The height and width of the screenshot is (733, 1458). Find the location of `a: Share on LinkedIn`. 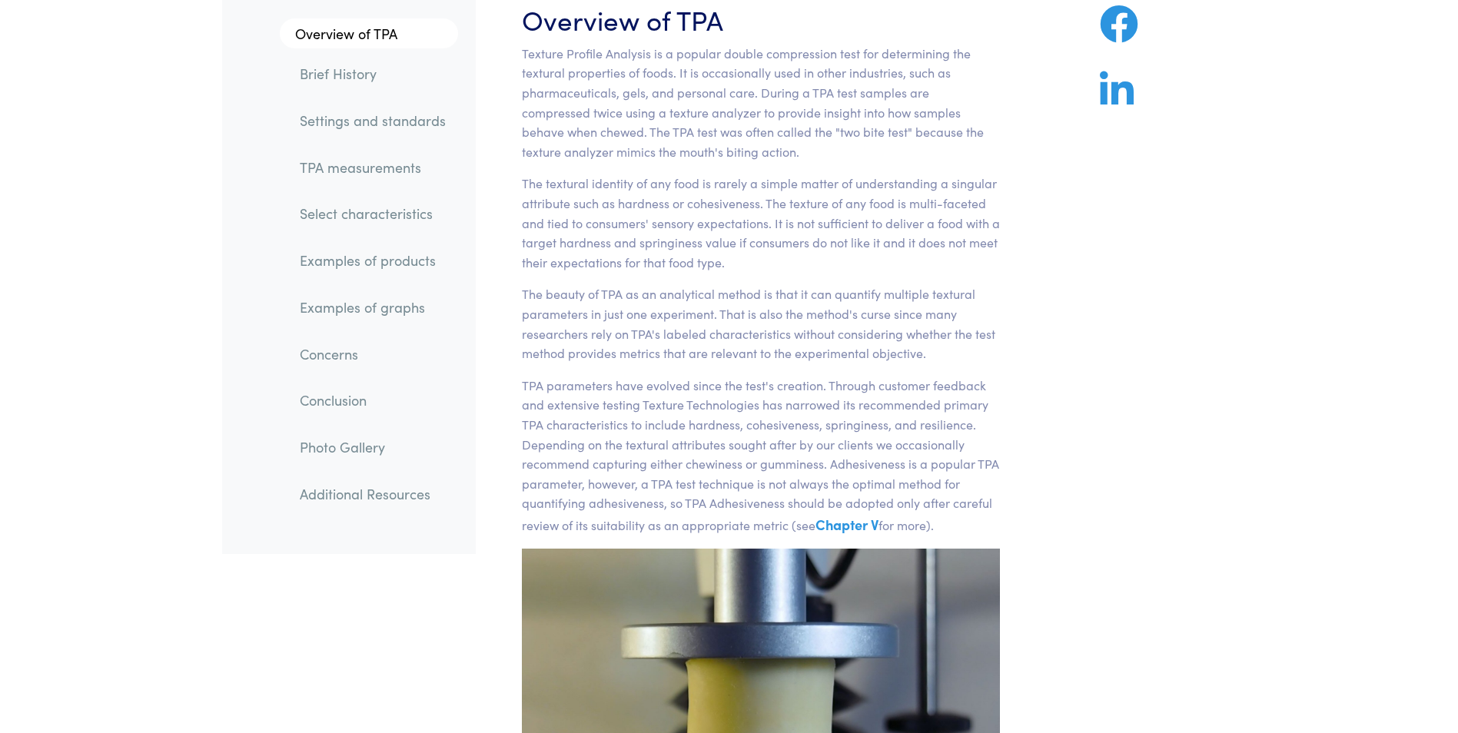

a: Share on LinkedIn is located at coordinates (1117, 98).